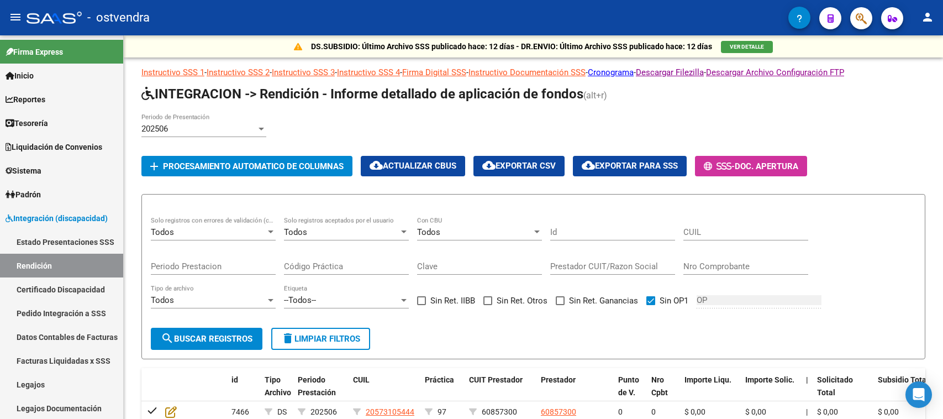 The width and height of the screenshot is (943, 419). I want to click on span: Sin Ret. IIBB, so click(452, 300).